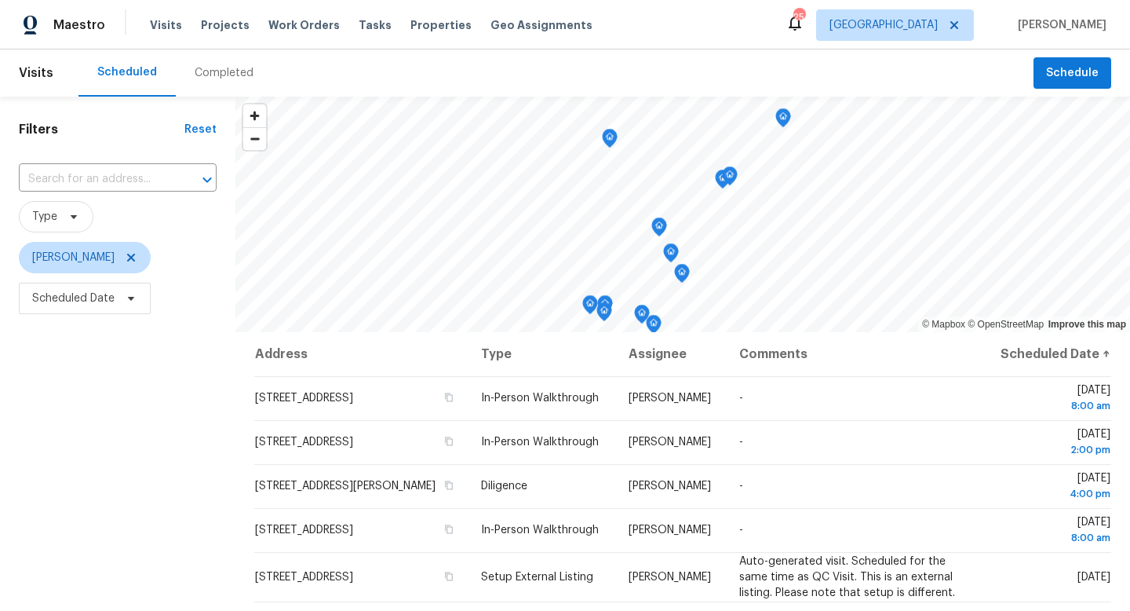 The height and width of the screenshot is (611, 1130). Describe the element at coordinates (1048, 354) in the screenshot. I see `th: Scheduled Date ↑` at that location.